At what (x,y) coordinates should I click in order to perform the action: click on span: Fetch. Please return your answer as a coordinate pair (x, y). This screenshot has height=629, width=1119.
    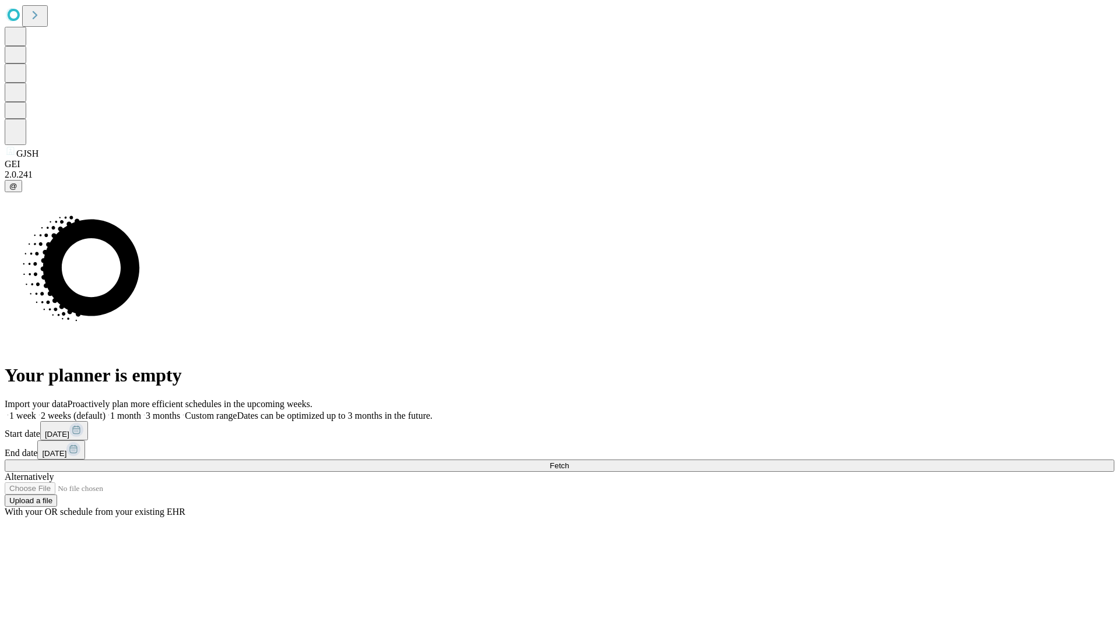
    Looking at the image, I should click on (559, 466).